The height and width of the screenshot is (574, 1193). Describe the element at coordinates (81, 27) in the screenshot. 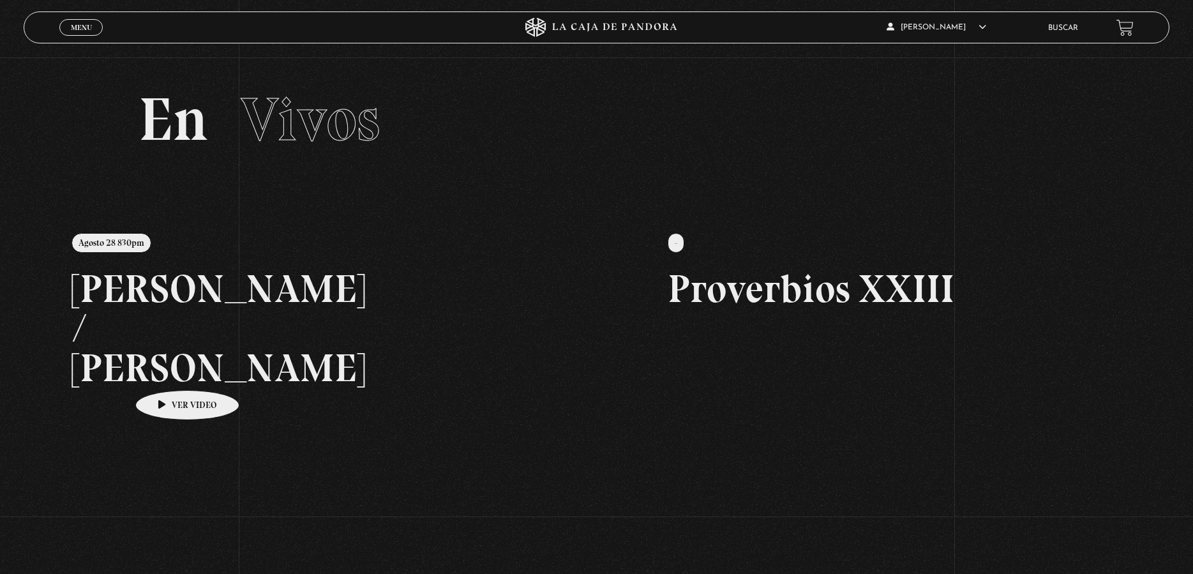

I see `span: Menu` at that location.